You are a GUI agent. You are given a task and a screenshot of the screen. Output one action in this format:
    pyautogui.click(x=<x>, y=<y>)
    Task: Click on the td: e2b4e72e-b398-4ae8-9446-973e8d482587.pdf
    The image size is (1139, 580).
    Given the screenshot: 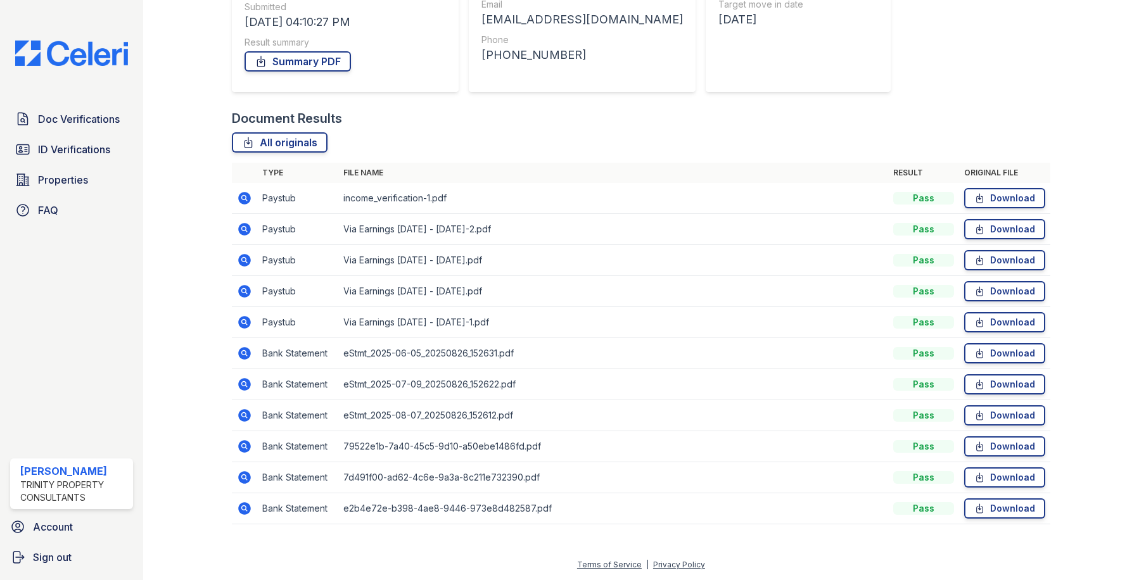 What is the action you would take?
    pyautogui.click(x=613, y=509)
    